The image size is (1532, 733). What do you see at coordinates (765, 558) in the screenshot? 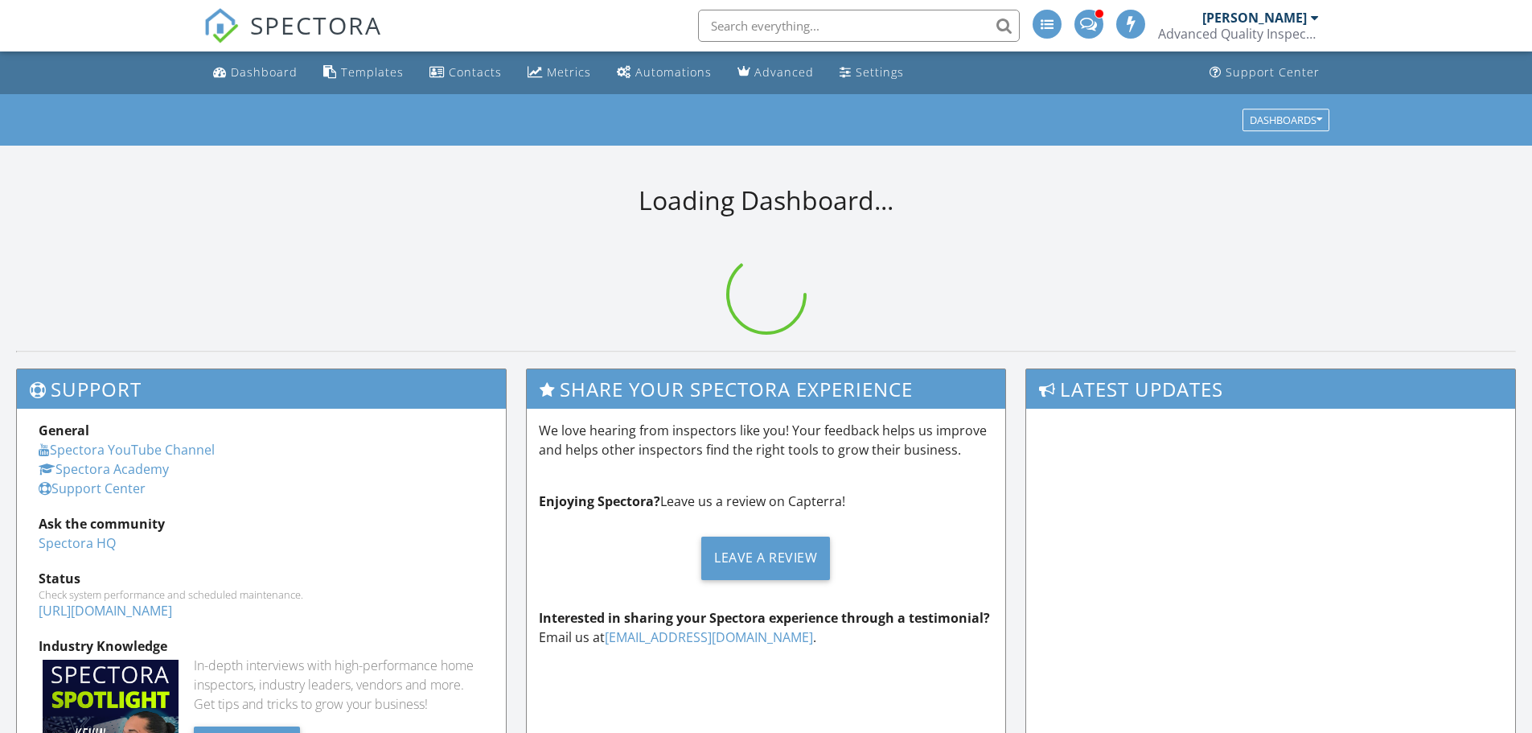
I see `div: Leave a Review` at bounding box center [765, 558].